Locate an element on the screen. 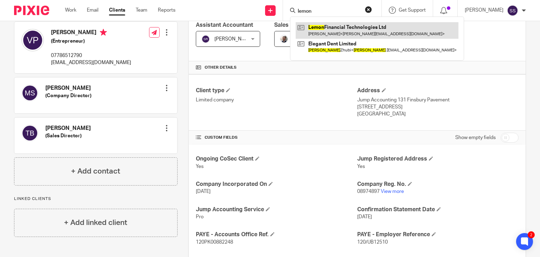 The height and width of the screenshot is (257, 540). span: 120/UB12510 is located at coordinates (372, 242).